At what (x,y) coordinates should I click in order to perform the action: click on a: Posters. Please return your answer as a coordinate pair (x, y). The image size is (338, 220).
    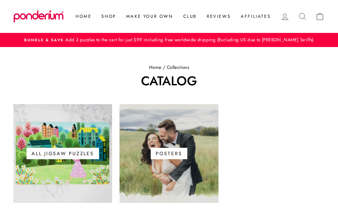
    Looking at the image, I should click on (169, 153).